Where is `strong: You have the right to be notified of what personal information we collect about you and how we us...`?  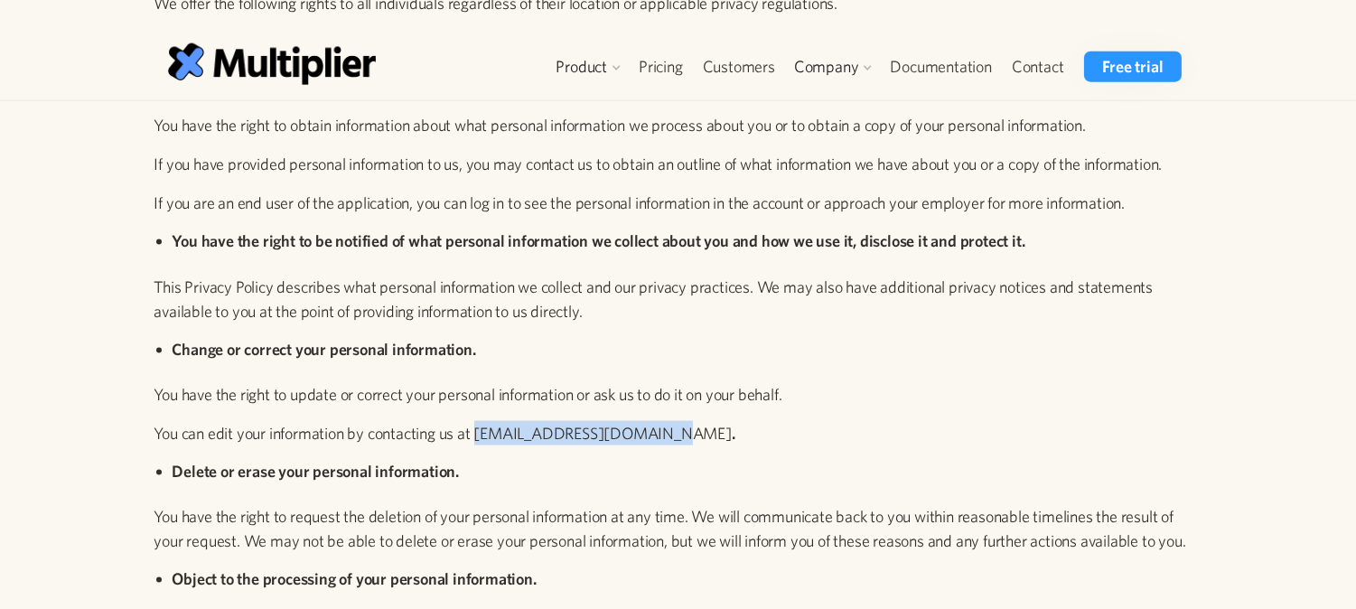 strong: You have the right to be notified of what personal information we collect about you and how we us... is located at coordinates (599, 240).